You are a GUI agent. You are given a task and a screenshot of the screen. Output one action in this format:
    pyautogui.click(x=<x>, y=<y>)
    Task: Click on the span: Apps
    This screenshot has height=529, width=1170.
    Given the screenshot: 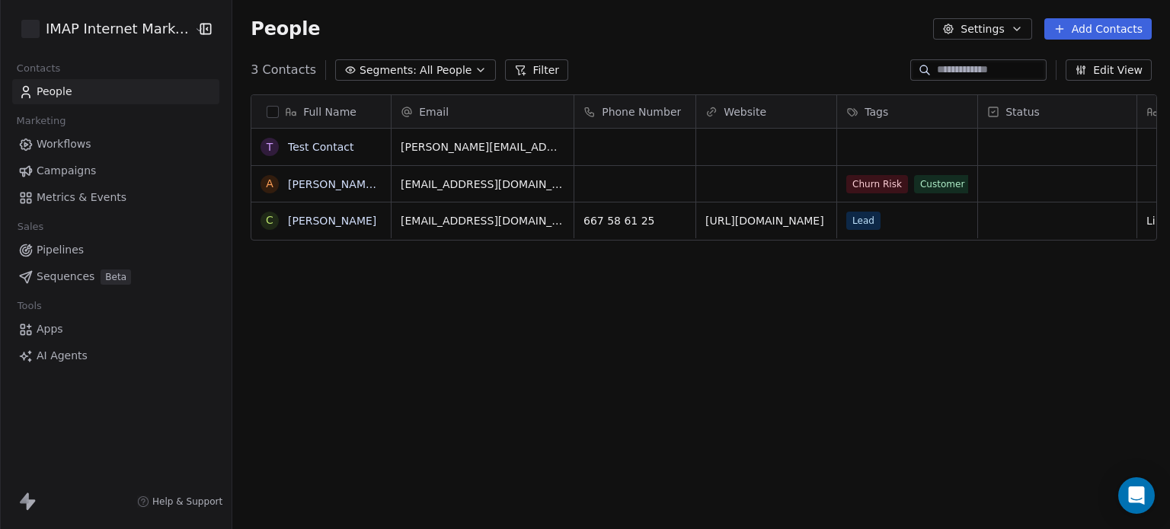 What is the action you would take?
    pyautogui.click(x=49, y=329)
    